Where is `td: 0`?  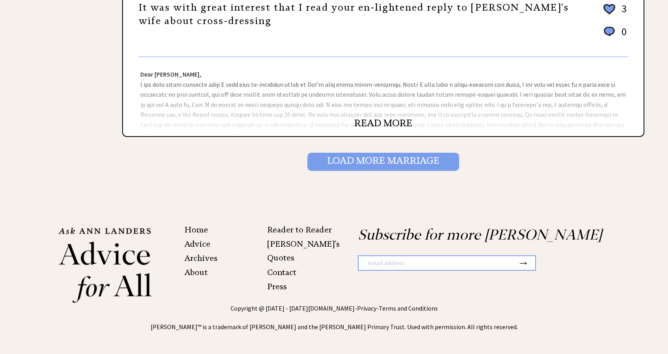 td: 0 is located at coordinates (622, 35).